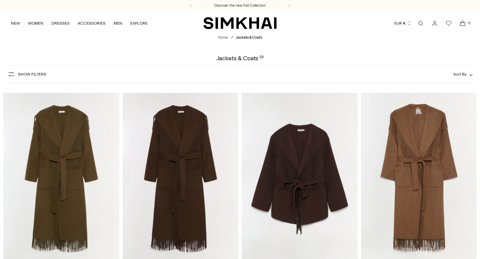  I want to click on a: Discover the new Fall Collection, so click(240, 6).